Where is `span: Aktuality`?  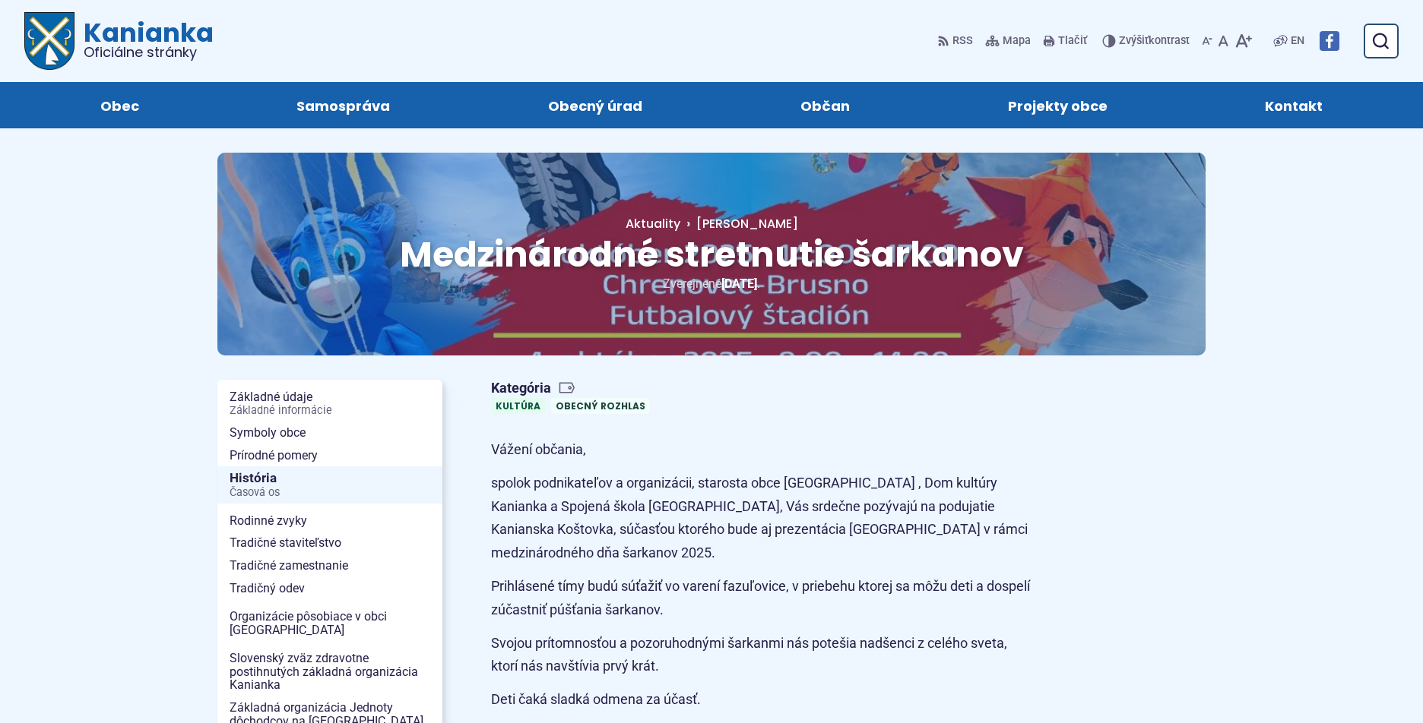
span: Aktuality is located at coordinates (653, 223).